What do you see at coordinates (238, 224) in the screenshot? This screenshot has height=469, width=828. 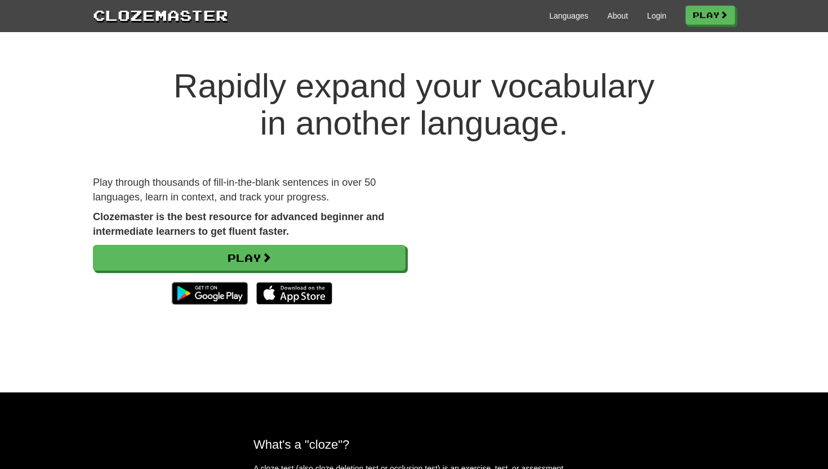 I see `strong: Clozemaster is the best resource for advanced beginner and intermediate learners to get fluent fa...` at bounding box center [238, 224].